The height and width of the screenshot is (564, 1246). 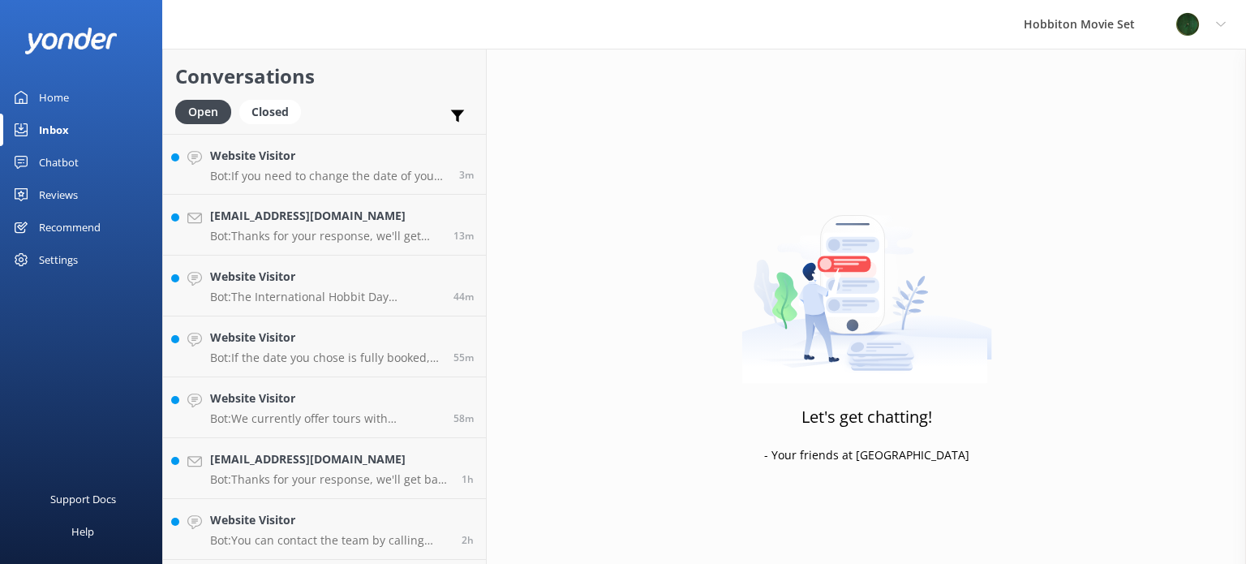 What do you see at coordinates (325, 358) in the screenshot?
I see `p: Bot: If the date you chose is fully booked, it means there are no available spots for that tour o...` at bounding box center [325, 358].